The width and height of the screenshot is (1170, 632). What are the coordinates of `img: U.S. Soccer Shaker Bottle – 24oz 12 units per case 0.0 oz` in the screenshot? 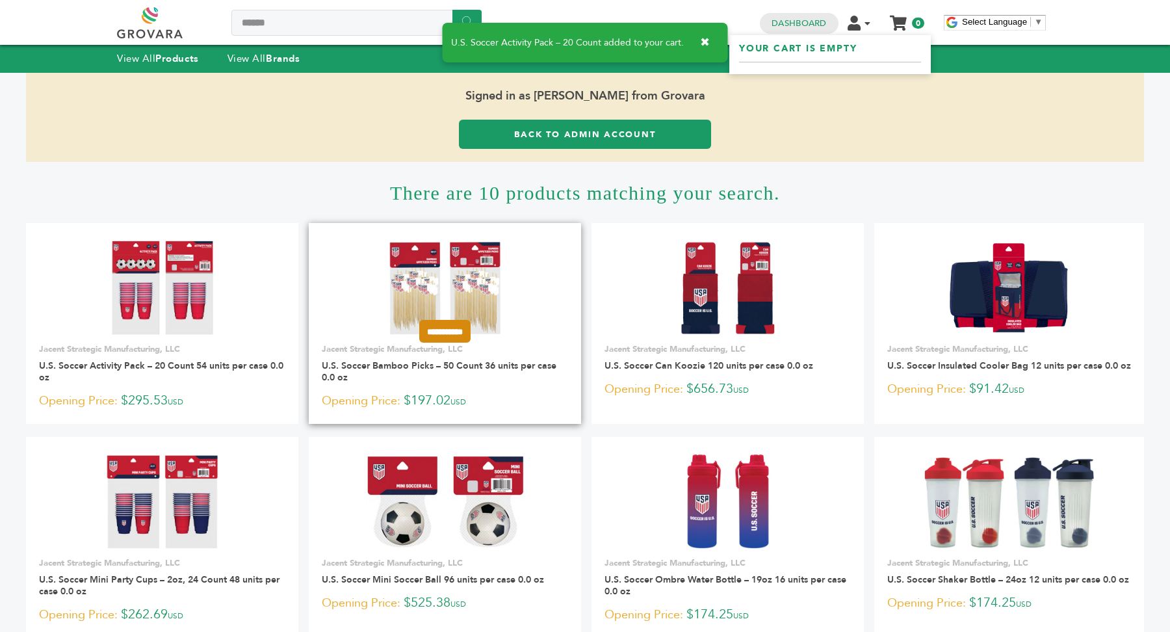 It's located at (1009, 501).